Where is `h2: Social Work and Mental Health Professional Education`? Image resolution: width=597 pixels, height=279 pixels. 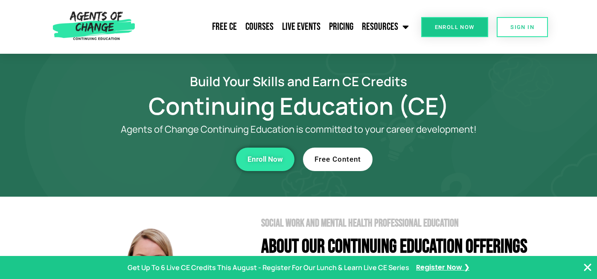
h2: Social Work and Mental Health Professional Education is located at coordinates (402, 223).